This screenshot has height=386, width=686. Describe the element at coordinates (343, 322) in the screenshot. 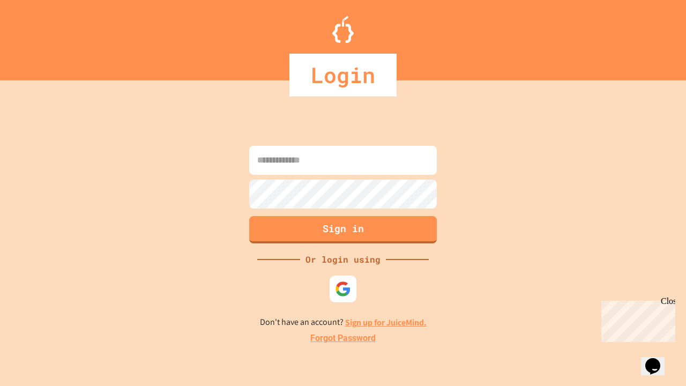

I see `p: Don't have an account?` at that location.